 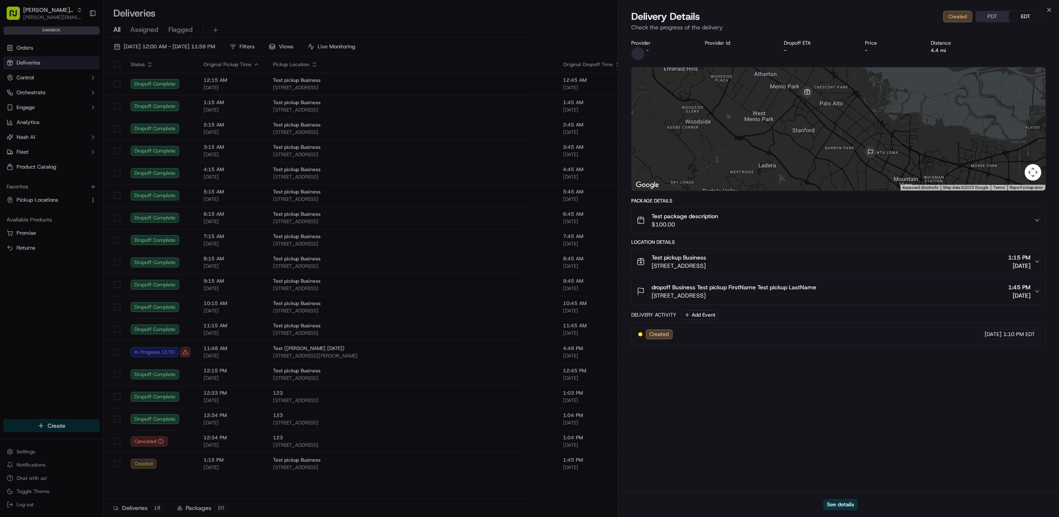 I want to click on button: EDT, so click(x=1025, y=17).